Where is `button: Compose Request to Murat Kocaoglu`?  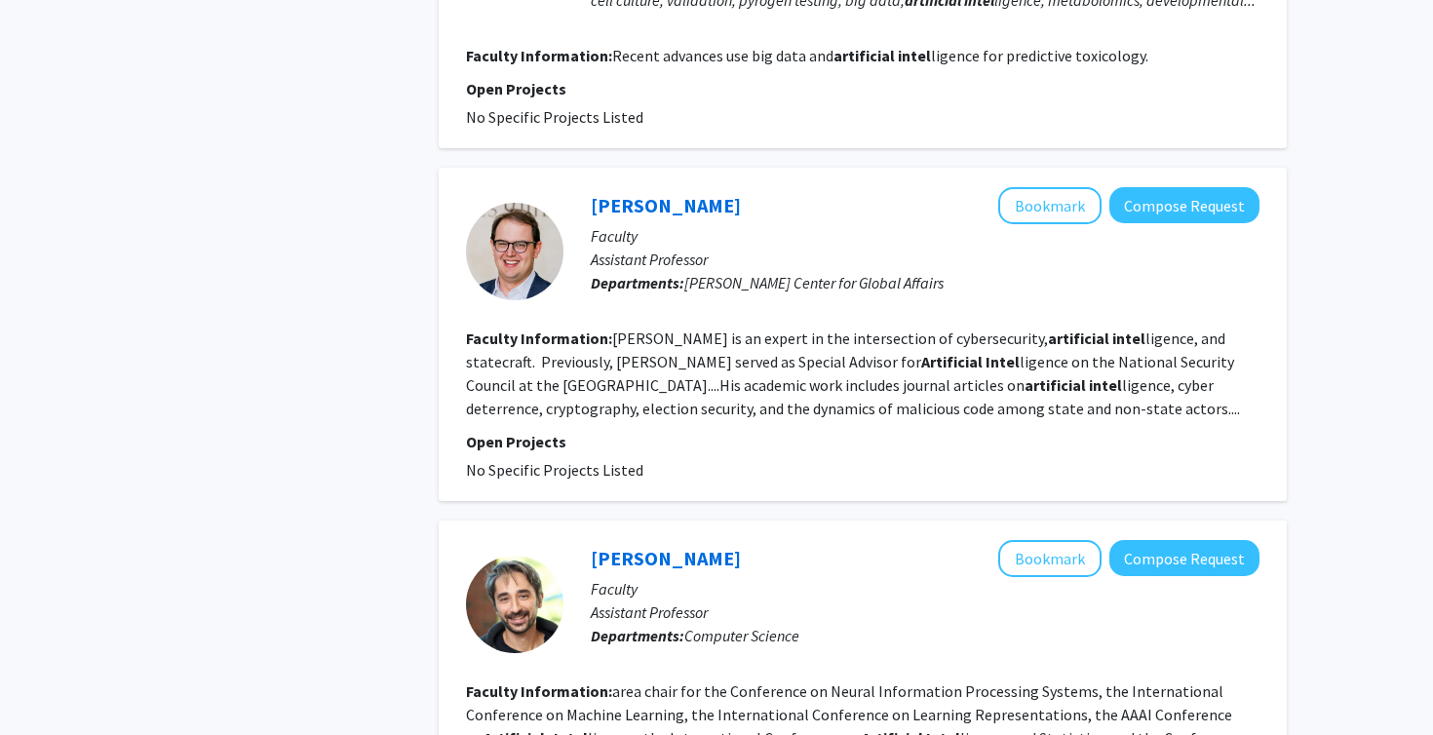
button: Compose Request to Murat Kocaoglu is located at coordinates (1185, 558).